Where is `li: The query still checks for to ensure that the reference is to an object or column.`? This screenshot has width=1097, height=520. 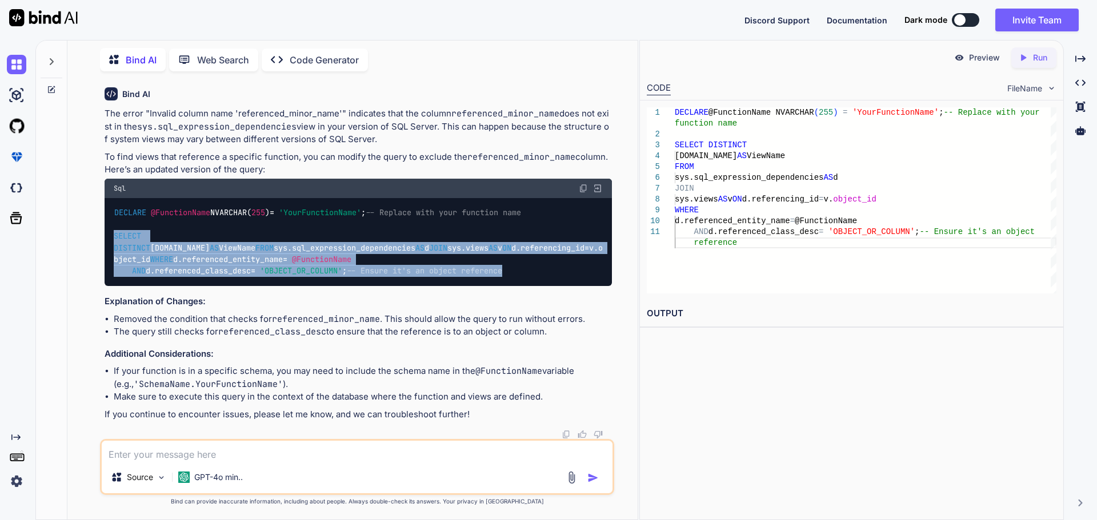
li: The query still checks for to ensure that the reference is to an object or column. is located at coordinates (363, 332).